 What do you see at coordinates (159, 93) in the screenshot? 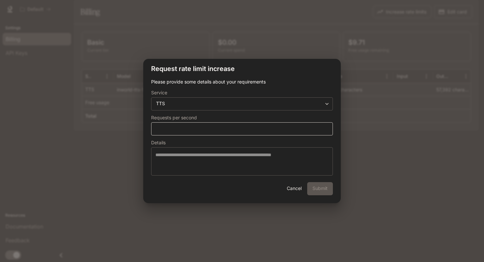
I see `p: Service` at bounding box center [159, 93].